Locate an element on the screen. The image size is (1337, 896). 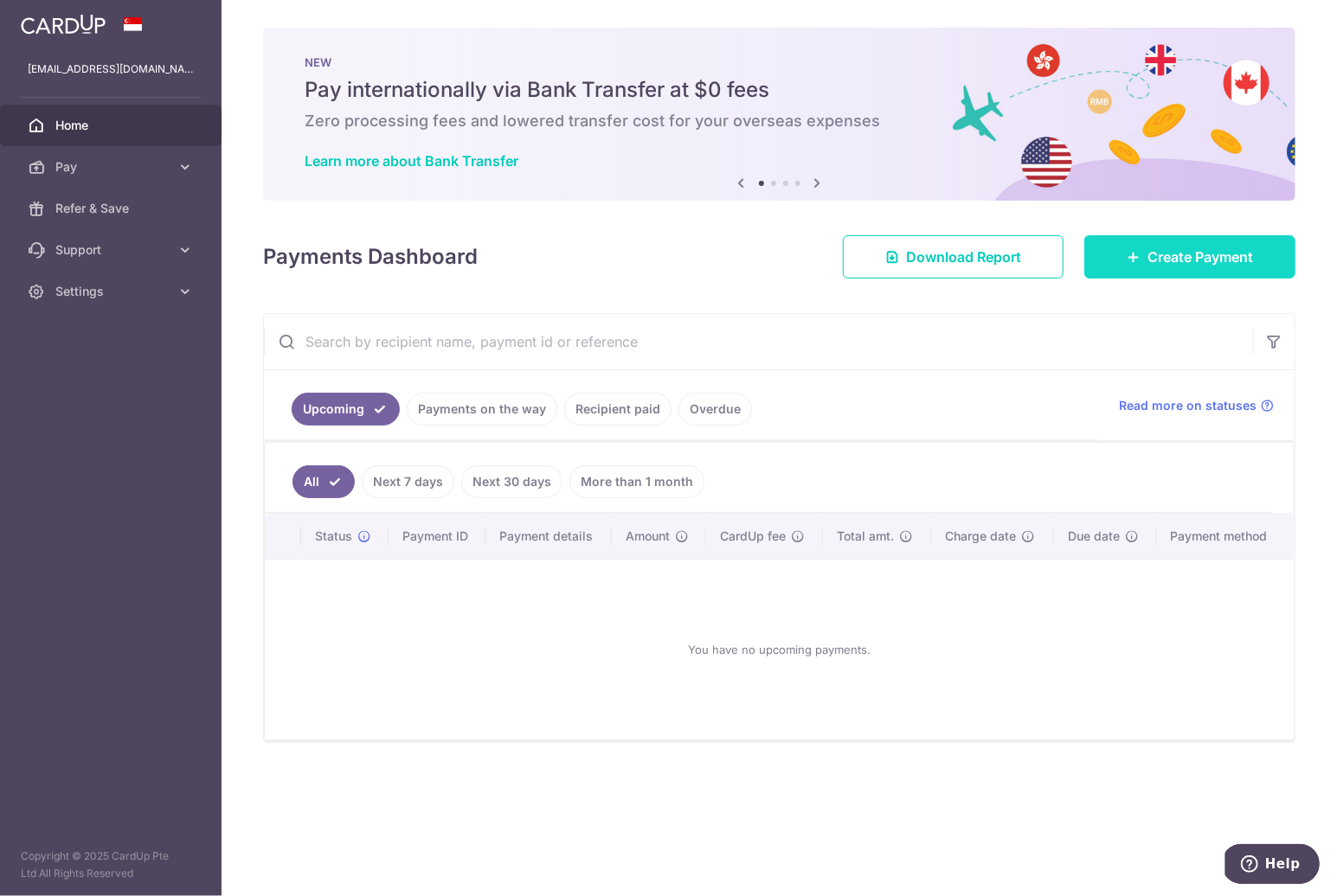
img: Bank transfer banner is located at coordinates (779, 115).